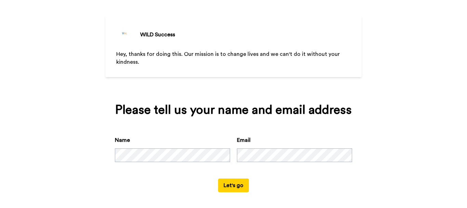  What do you see at coordinates (234, 185) in the screenshot?
I see `button: Let's go` at bounding box center [234, 185].